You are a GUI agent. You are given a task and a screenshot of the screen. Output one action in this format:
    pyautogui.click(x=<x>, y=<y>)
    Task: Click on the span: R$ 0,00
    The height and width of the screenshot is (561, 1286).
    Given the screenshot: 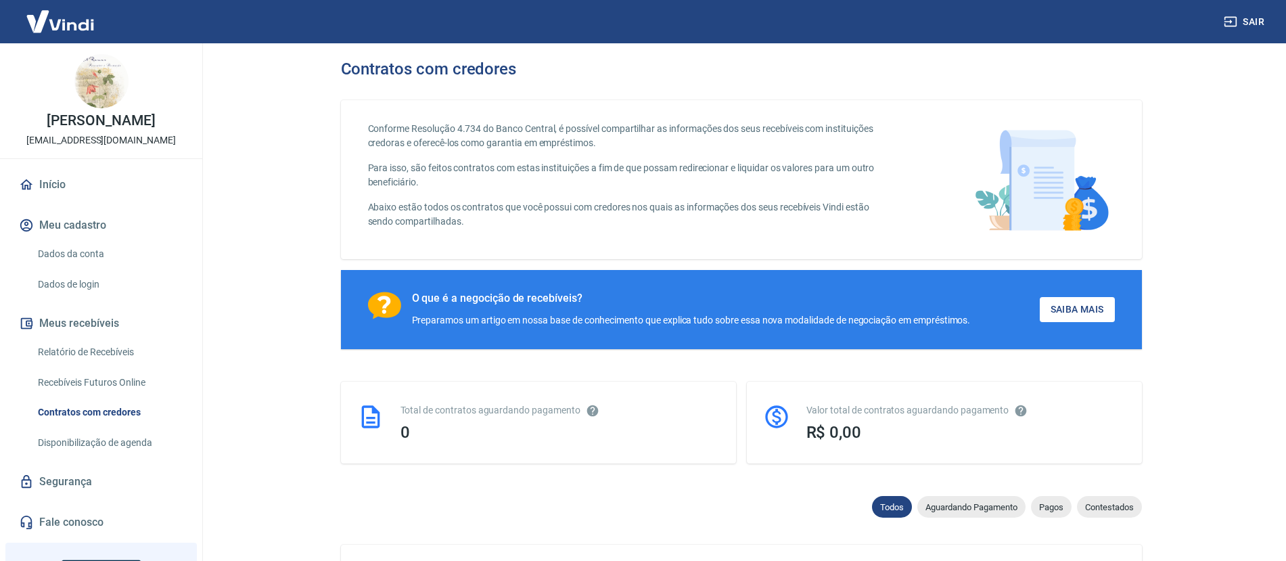 What is the action you would take?
    pyautogui.click(x=834, y=432)
    